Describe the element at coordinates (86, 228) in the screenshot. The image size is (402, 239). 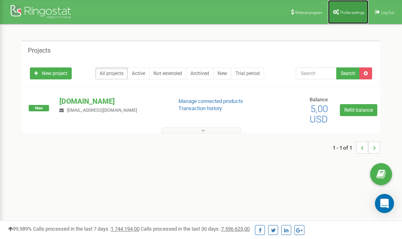
I see `span: Calls processed in the last 7 days :` at that location.